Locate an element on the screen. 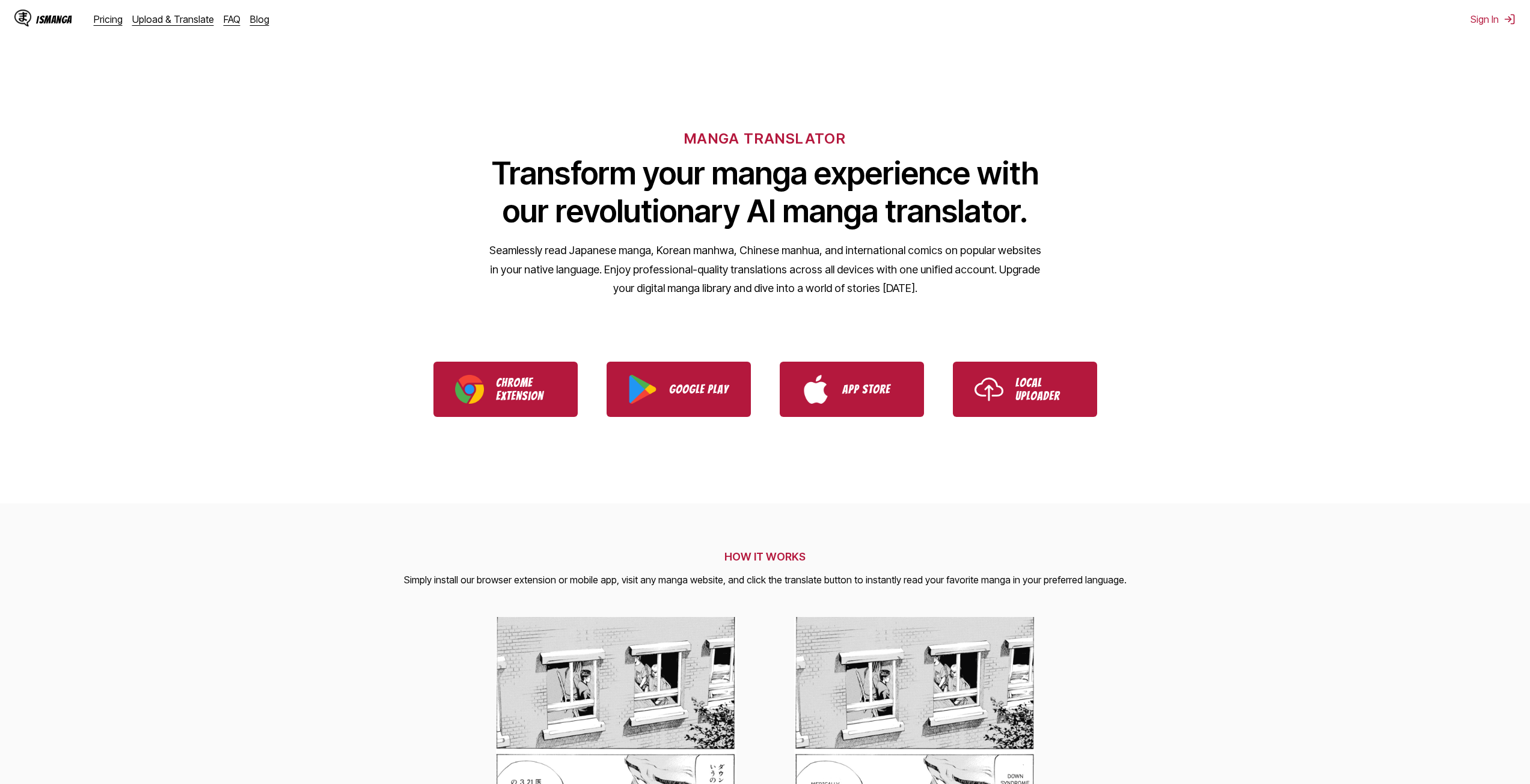 The height and width of the screenshot is (784, 1530). a: Download IsManga Chrome Extension is located at coordinates (506, 389).